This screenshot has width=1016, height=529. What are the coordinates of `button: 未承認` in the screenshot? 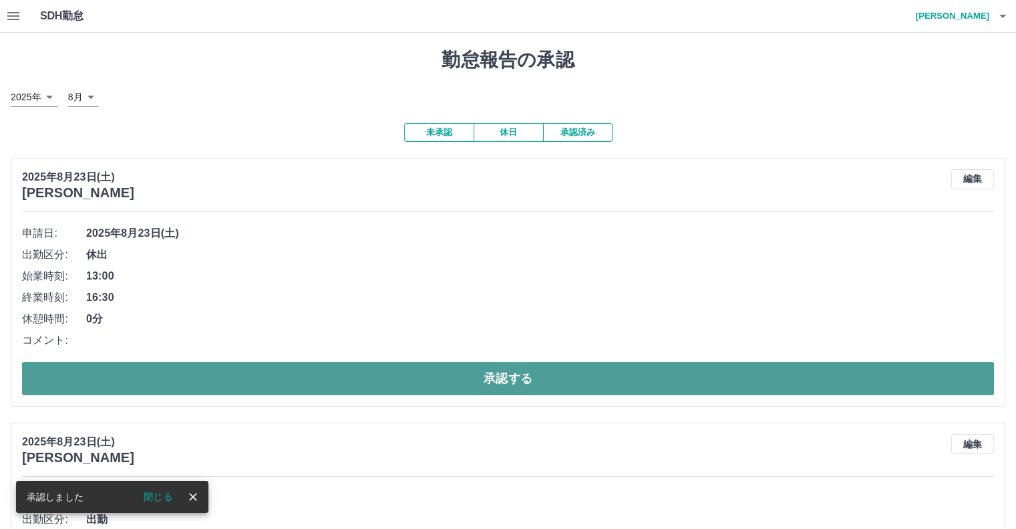 It's located at (439, 132).